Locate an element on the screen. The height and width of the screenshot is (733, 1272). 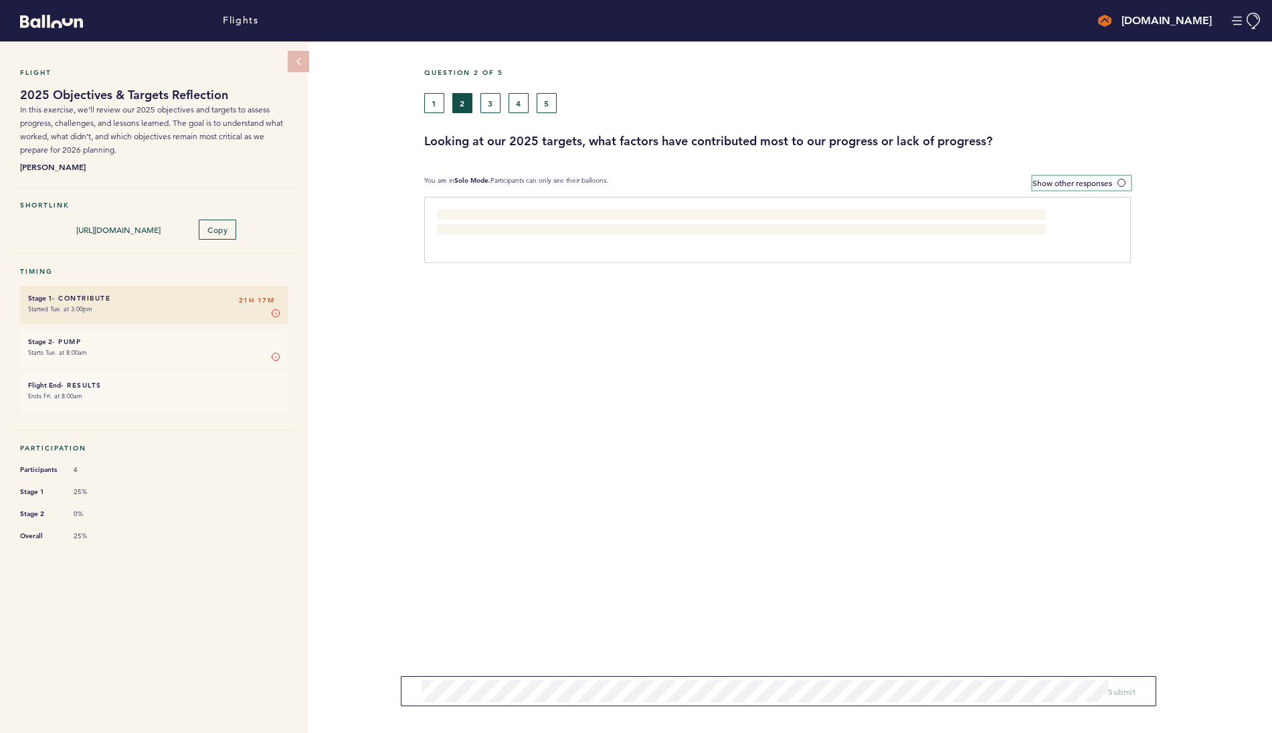
h6: - Pump is located at coordinates (154, 341).